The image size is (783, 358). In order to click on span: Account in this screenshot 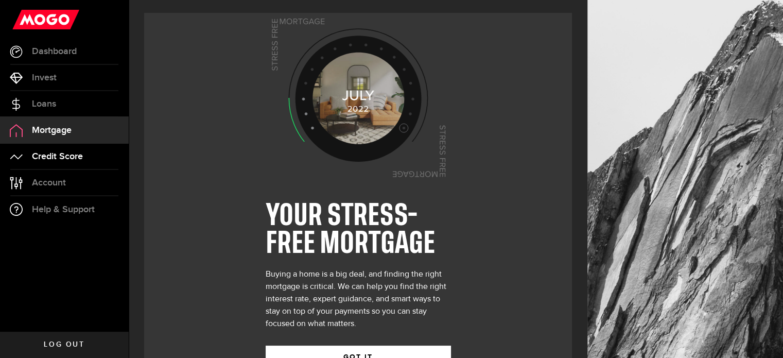, I will do `click(49, 183)`.